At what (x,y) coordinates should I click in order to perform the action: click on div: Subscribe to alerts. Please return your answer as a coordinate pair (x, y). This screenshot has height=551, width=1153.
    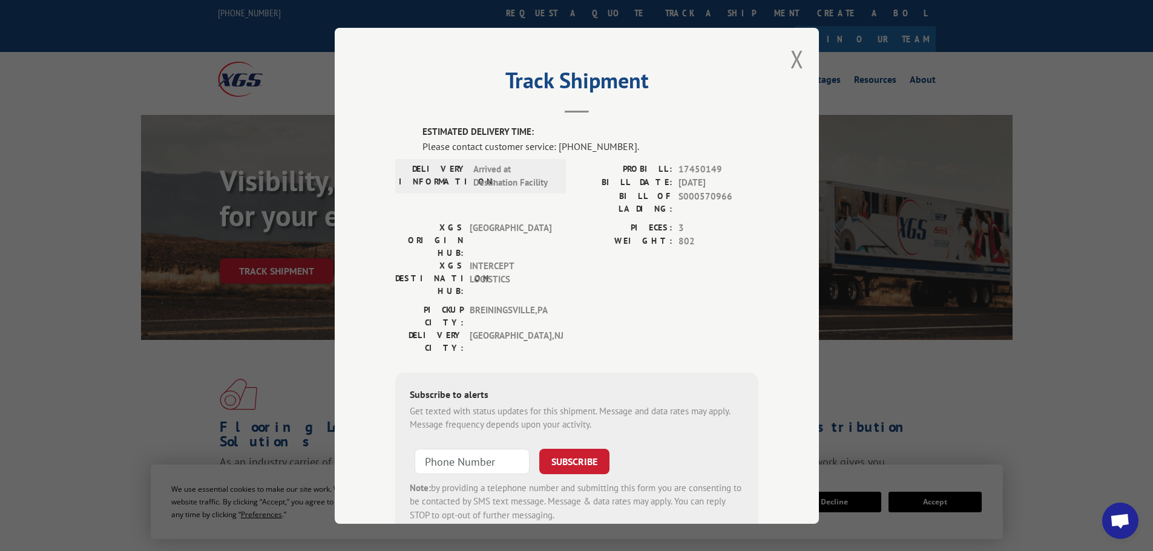
    Looking at the image, I should click on (577, 395).